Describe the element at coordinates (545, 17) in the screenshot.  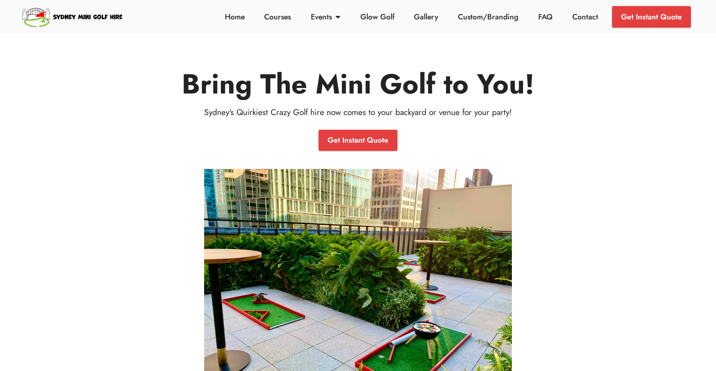
I see `a: FAQ` at that location.